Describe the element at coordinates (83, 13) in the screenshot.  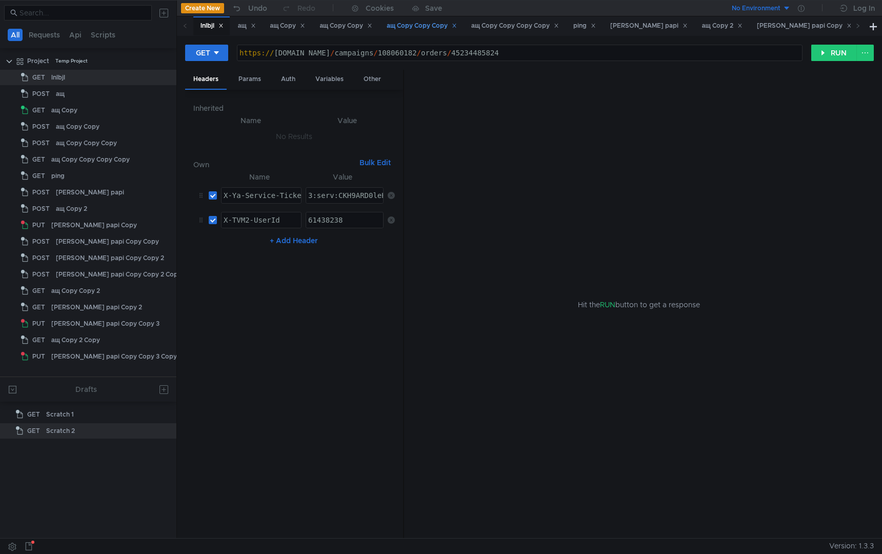
I see `input: Search...` at that location.